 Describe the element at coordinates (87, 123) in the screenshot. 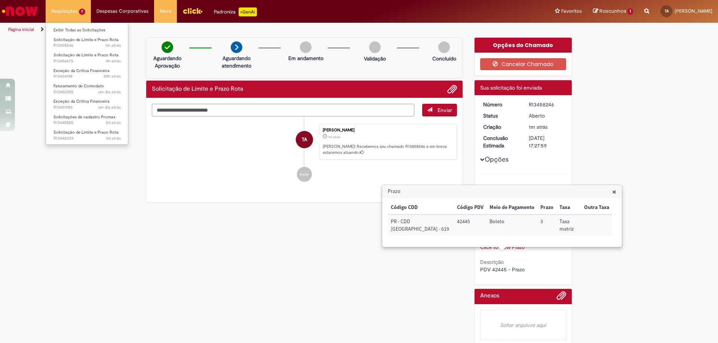

I see `span: R13448825` at that location.